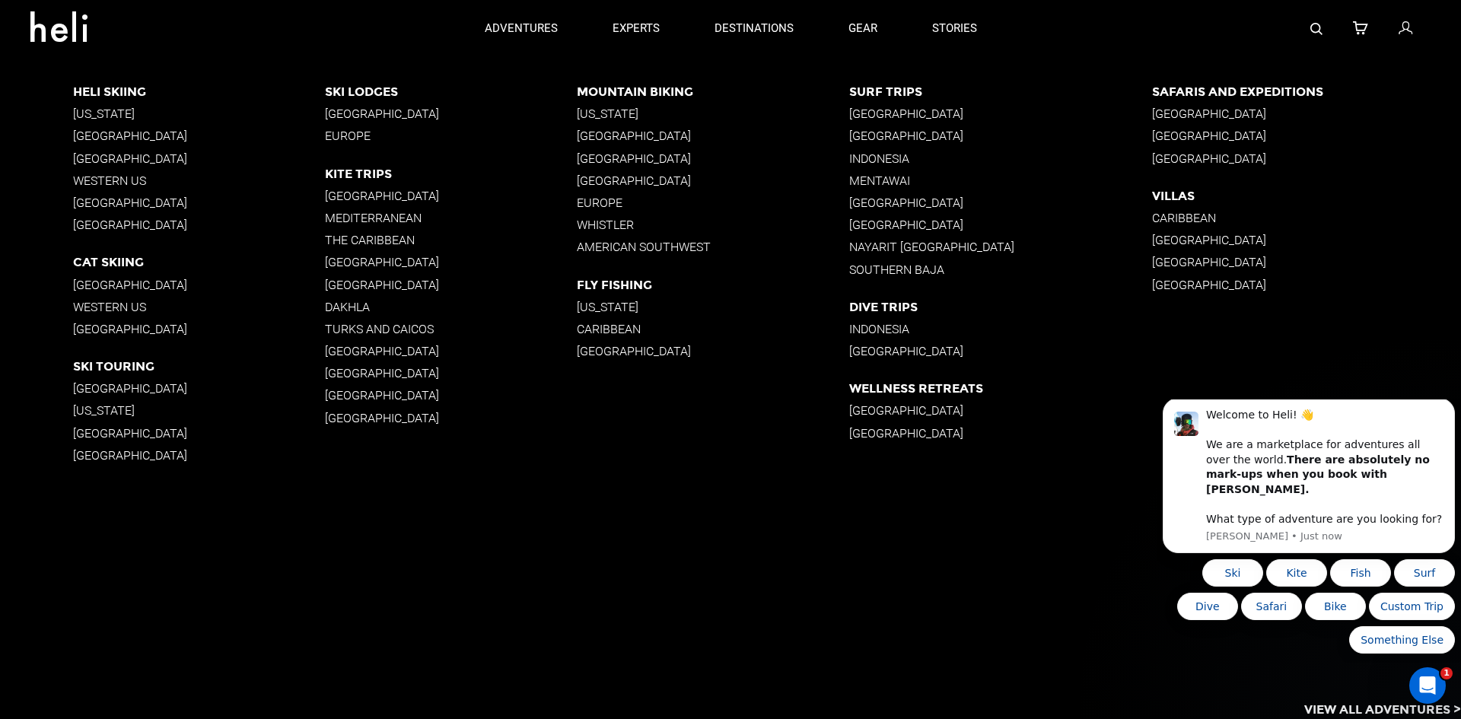  What do you see at coordinates (1307, 196) in the screenshot?
I see `p: Villas` at bounding box center [1307, 196].